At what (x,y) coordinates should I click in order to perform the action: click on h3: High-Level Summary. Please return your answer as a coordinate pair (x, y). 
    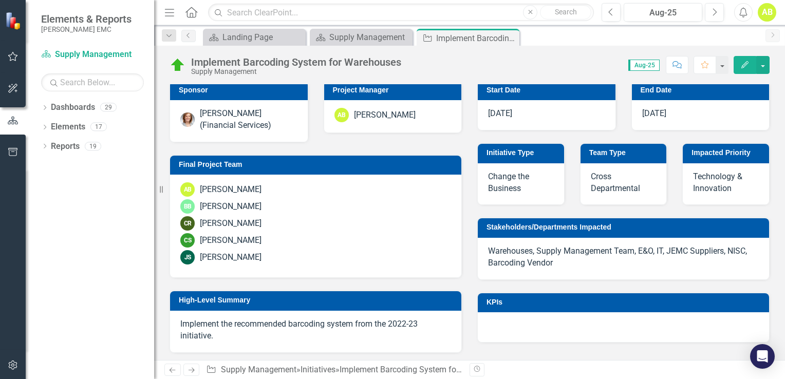
    Looking at the image, I should click on (317, 300).